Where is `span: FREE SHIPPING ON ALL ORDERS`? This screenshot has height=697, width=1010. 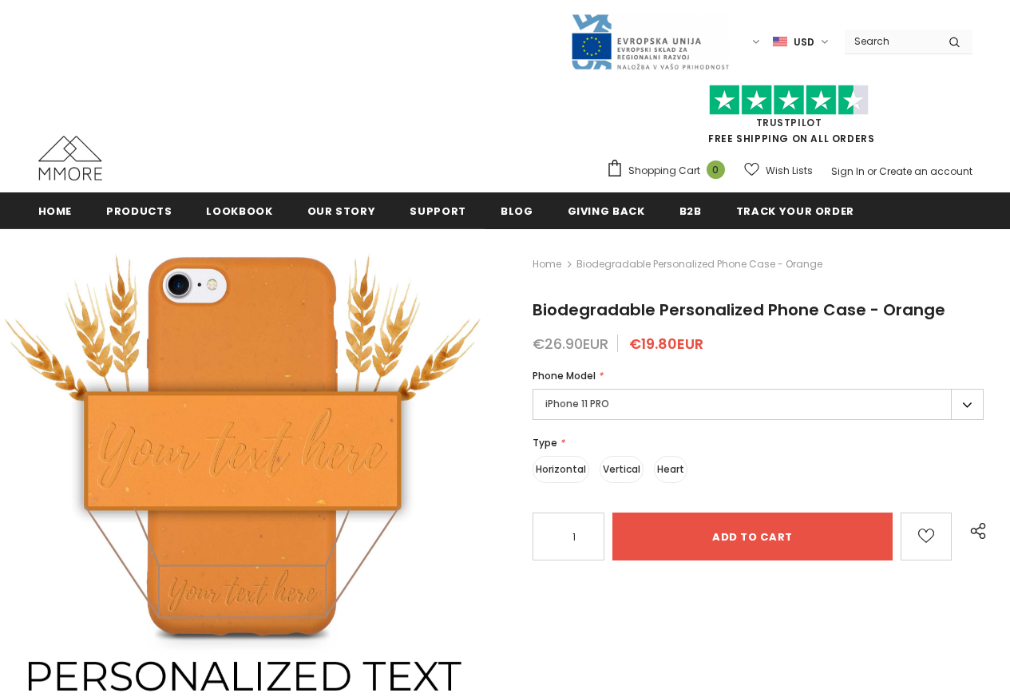 span: FREE SHIPPING ON ALL ORDERS is located at coordinates (789, 118).